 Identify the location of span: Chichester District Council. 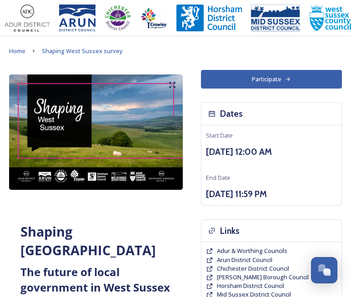
(252, 268).